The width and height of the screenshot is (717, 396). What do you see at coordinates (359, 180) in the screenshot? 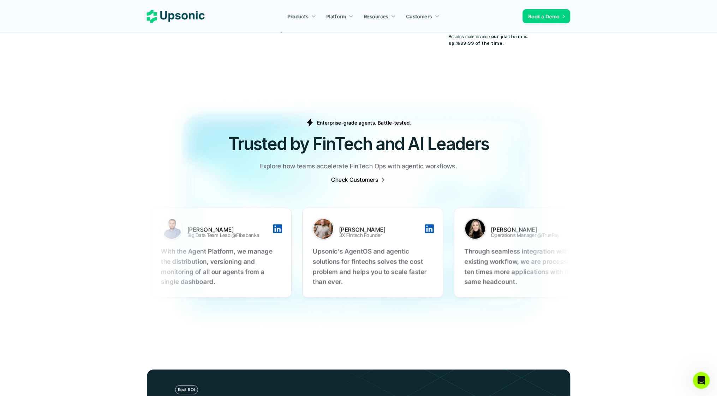
I see `a: Check Customers` at bounding box center [359, 180].